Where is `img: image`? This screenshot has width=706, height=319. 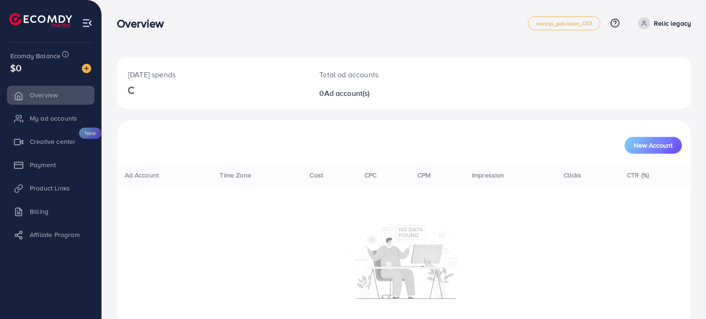
img: image is located at coordinates (87, 68).